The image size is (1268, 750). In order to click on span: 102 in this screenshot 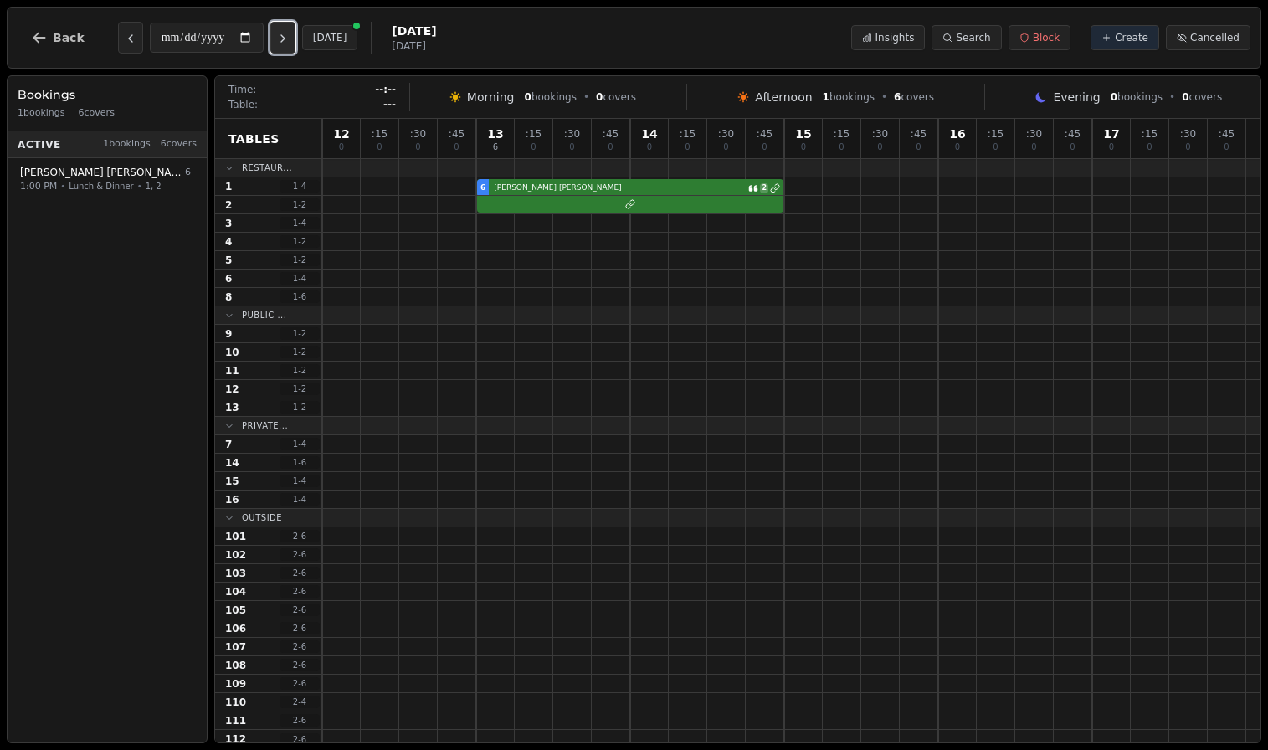, I will do `click(235, 555)`.